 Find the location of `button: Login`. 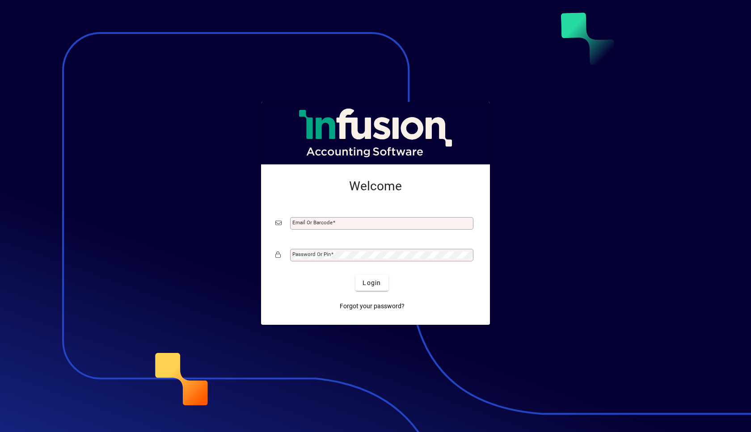

button: Login is located at coordinates (372, 283).